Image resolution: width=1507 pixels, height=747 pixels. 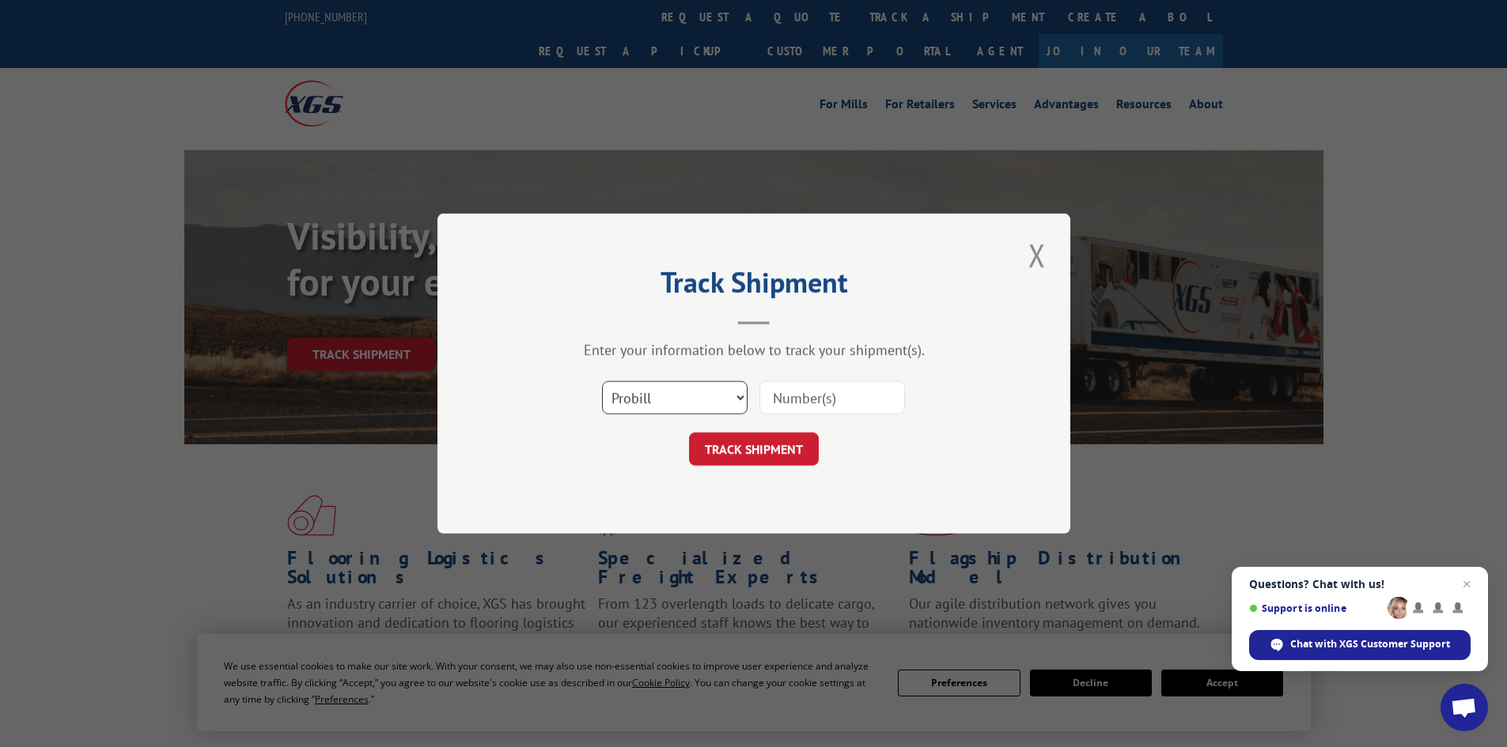 I want to click on button: Close modal, so click(x=1037, y=255).